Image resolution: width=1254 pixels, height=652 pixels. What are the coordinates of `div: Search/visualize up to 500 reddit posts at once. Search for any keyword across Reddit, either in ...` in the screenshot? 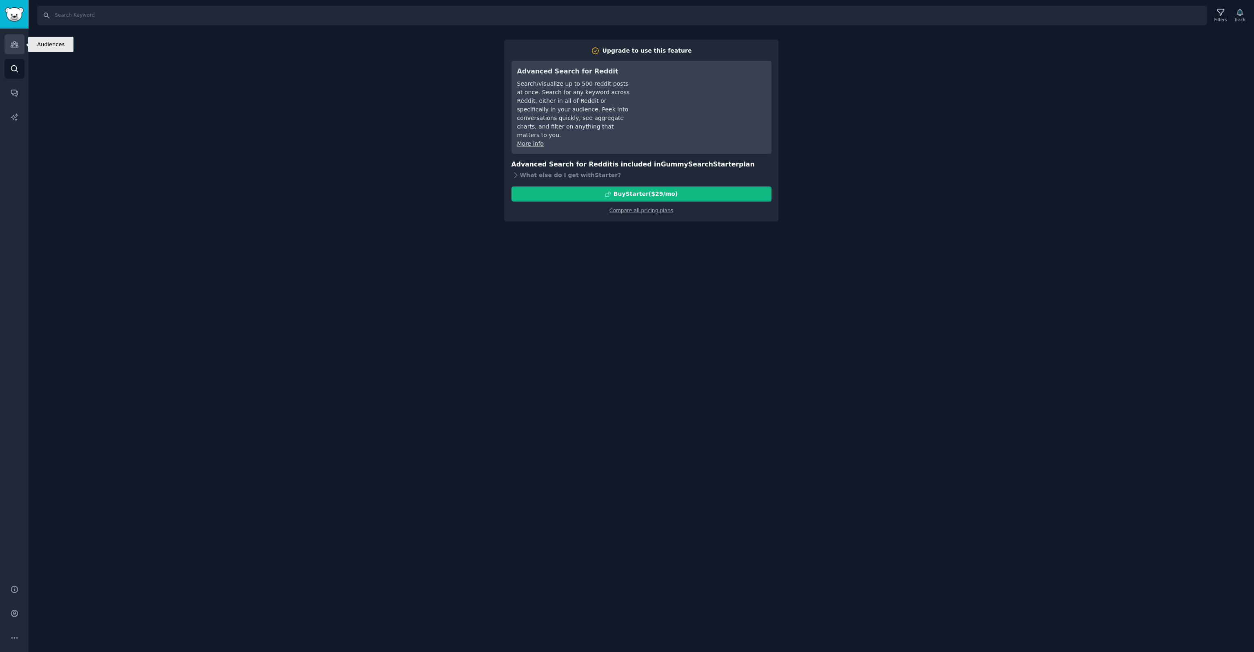 It's located at (574, 109).